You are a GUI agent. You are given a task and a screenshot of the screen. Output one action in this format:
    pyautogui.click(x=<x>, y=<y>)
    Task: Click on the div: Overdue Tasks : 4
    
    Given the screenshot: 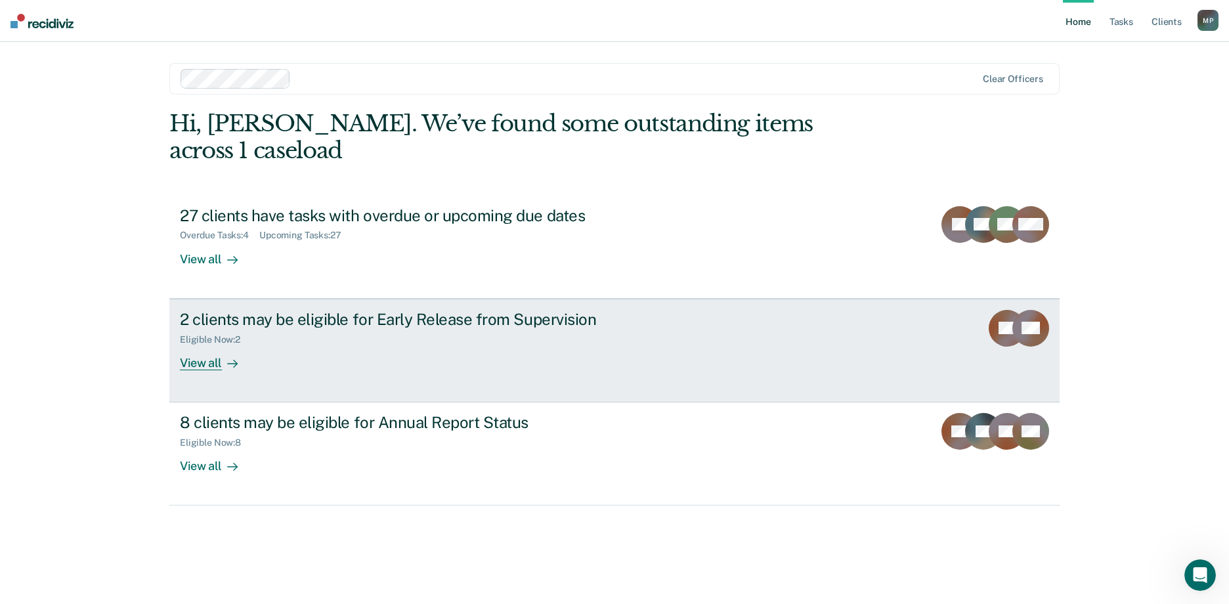 What is the action you would take?
    pyautogui.click(x=219, y=235)
    